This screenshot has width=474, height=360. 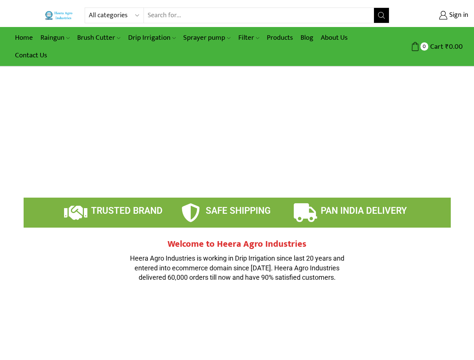 What do you see at coordinates (238, 211) in the screenshot?
I see `span: SAFE SHIPPING` at bounding box center [238, 211].